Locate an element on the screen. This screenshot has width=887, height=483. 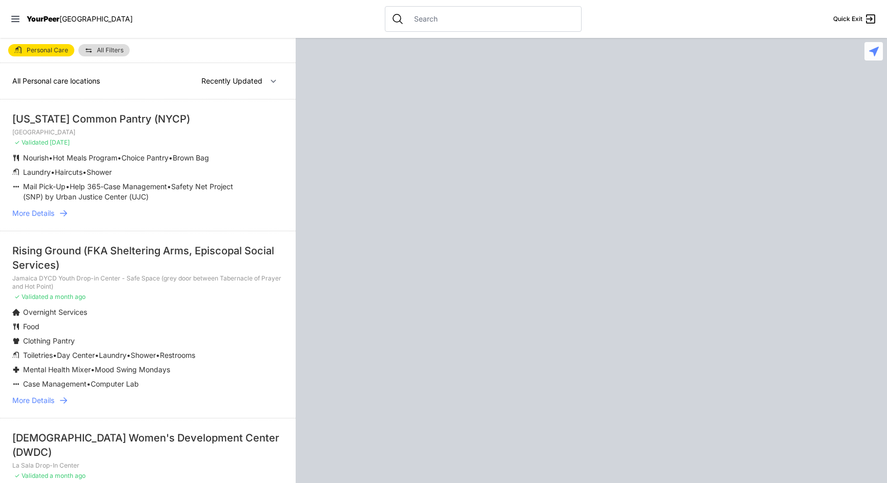
span: Food is located at coordinates (31, 326).